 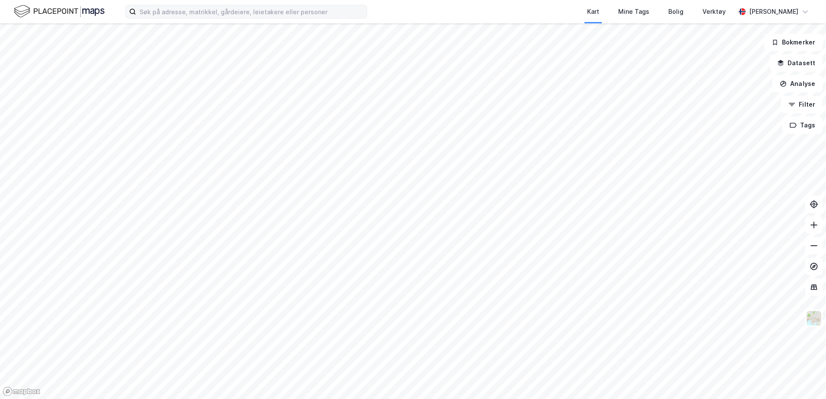 I want to click on img: logo.f888ab2527a4732fd821a326f86c7f29.svg, so click(x=59, y=11).